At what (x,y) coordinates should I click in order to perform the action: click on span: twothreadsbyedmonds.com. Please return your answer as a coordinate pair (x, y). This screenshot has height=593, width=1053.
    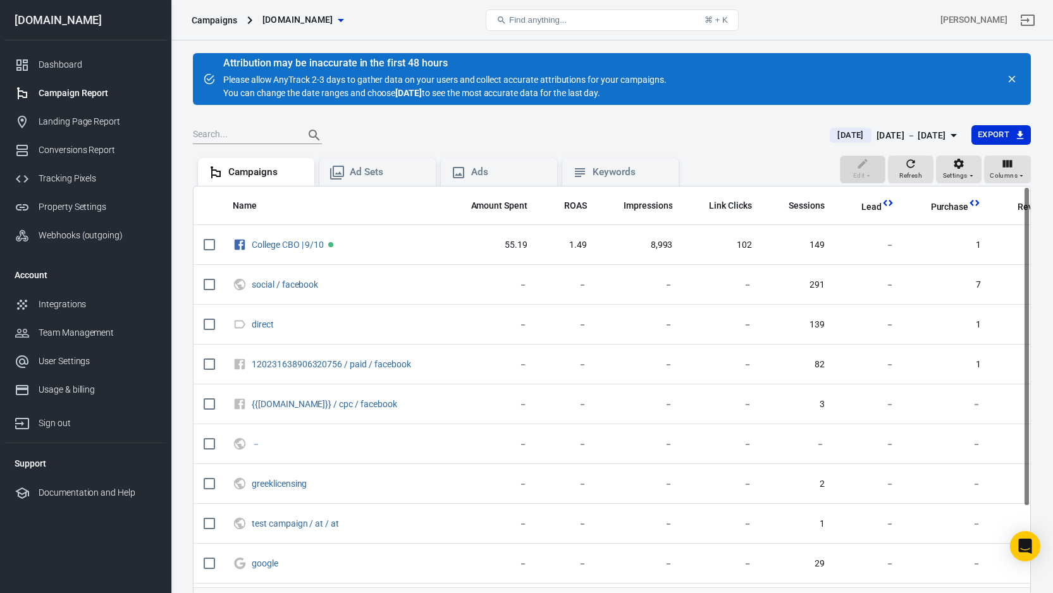
    Looking at the image, I should click on (298, 20).